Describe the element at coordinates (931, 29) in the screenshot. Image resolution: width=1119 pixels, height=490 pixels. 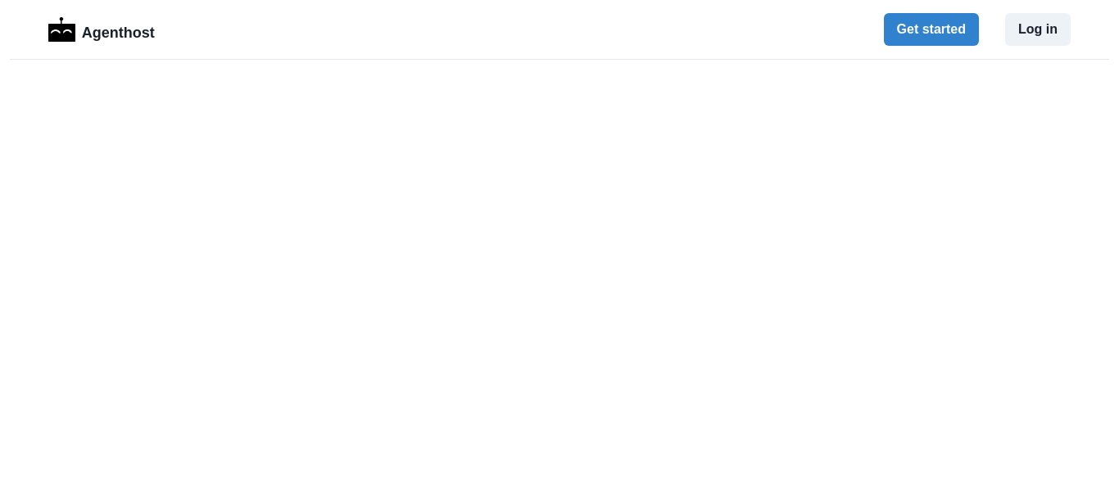
I see `a: Get started` at that location.